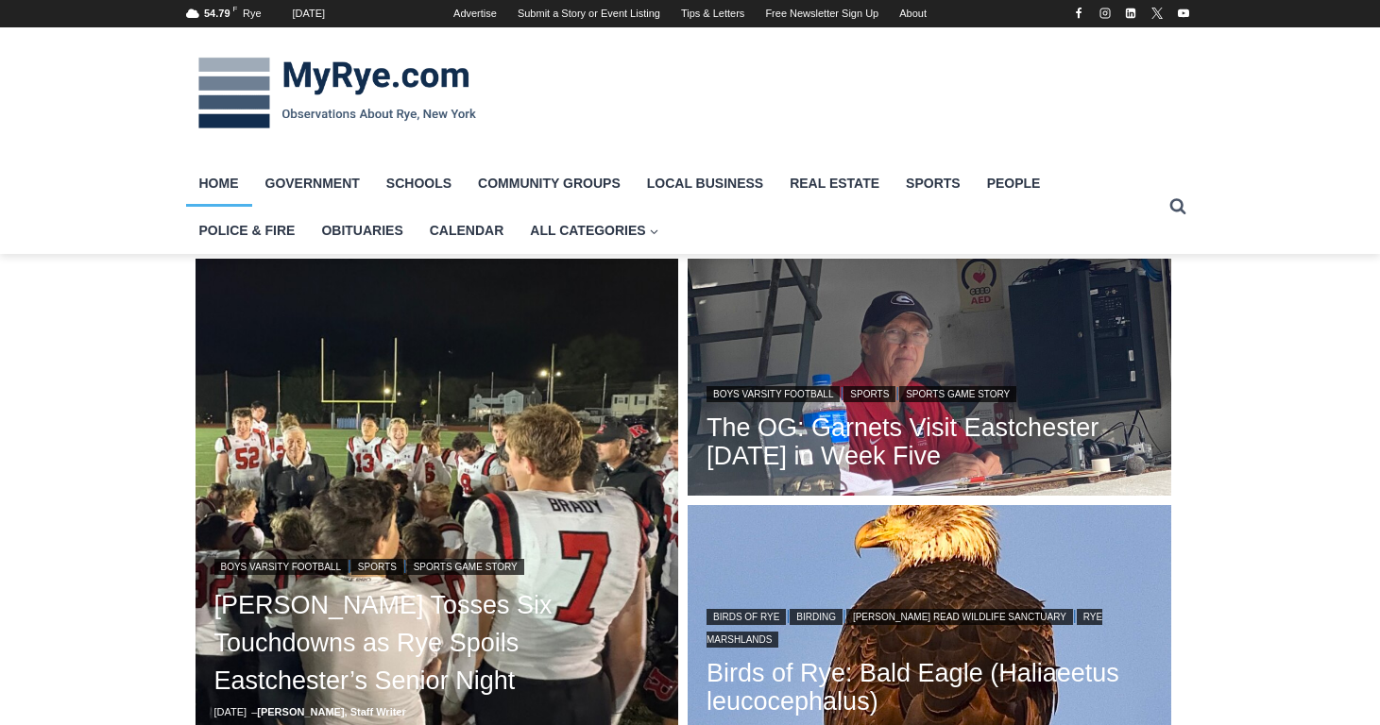 This screenshot has height=725, width=1380. What do you see at coordinates (1079, 13) in the screenshot?
I see `a: Facebook` at bounding box center [1079, 13].